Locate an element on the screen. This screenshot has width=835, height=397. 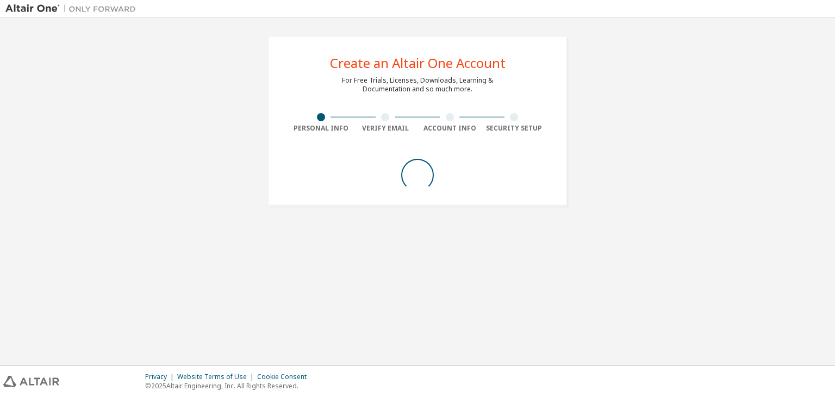
div: Personal Info is located at coordinates (321, 128).